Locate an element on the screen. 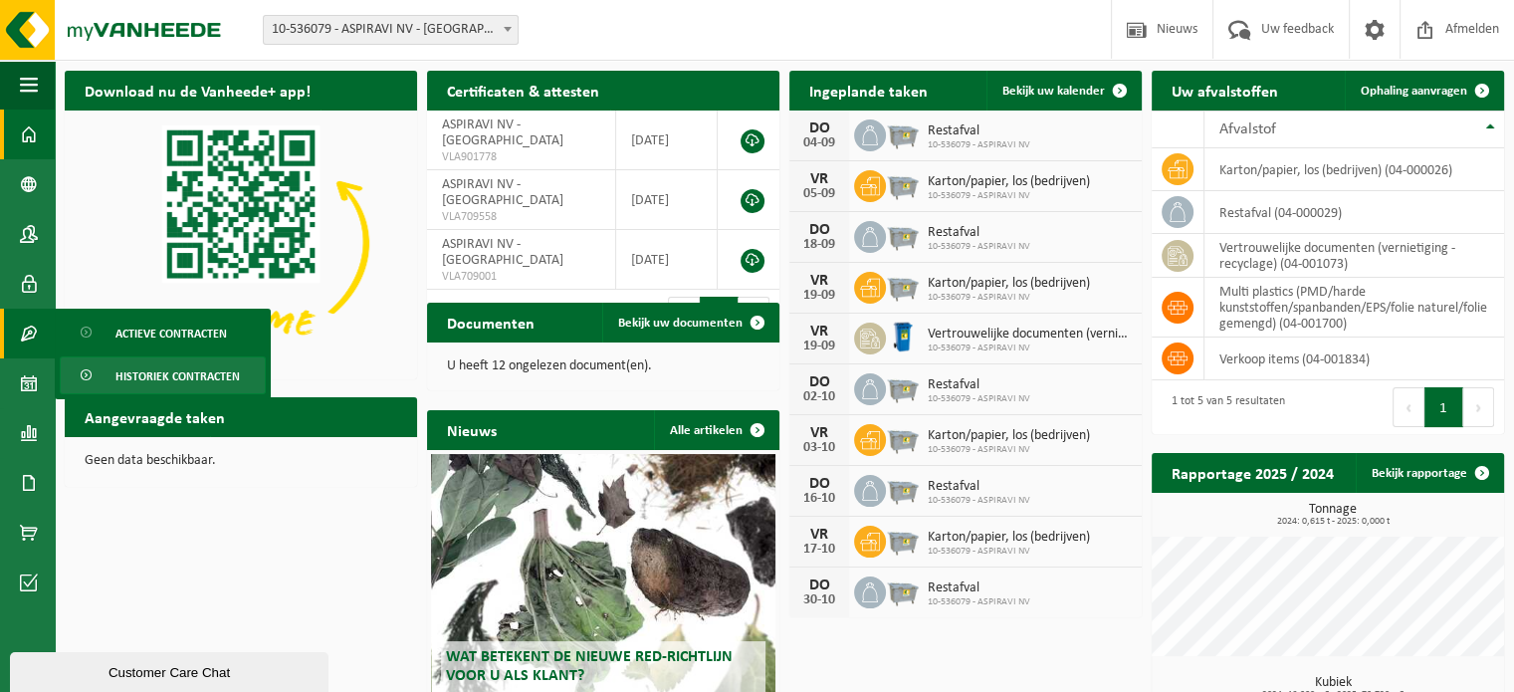  img: WB-0240-HPE-BE-09 is located at coordinates (903, 336).